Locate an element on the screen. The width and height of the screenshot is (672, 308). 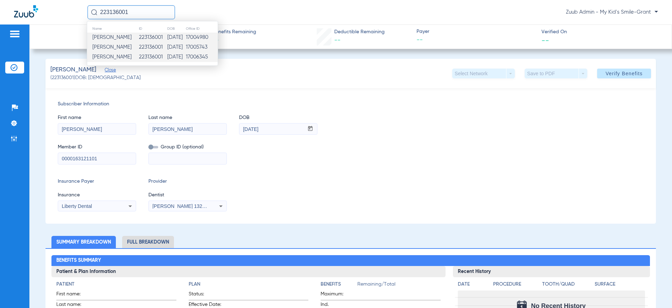
span: Remaining/Total is located at coordinates (398, 285).